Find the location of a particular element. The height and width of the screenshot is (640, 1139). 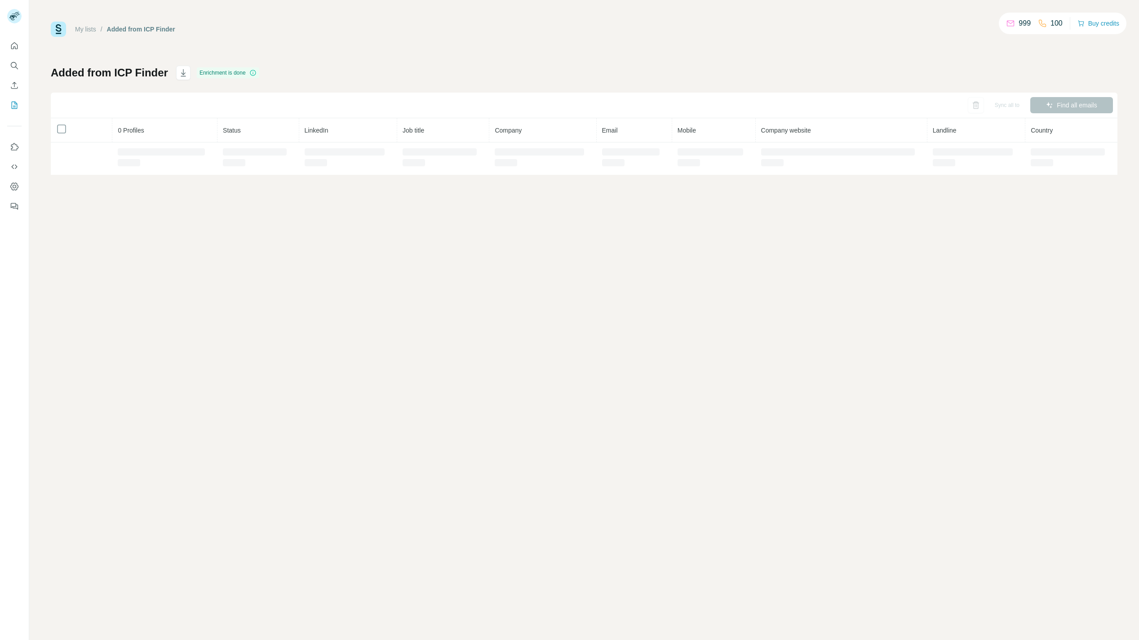

span: Job title is located at coordinates (413, 130).